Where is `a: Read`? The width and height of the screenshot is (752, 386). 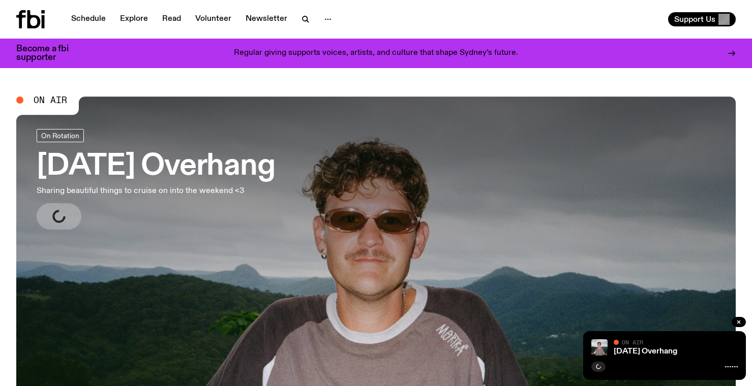
a: Read is located at coordinates (171, 19).